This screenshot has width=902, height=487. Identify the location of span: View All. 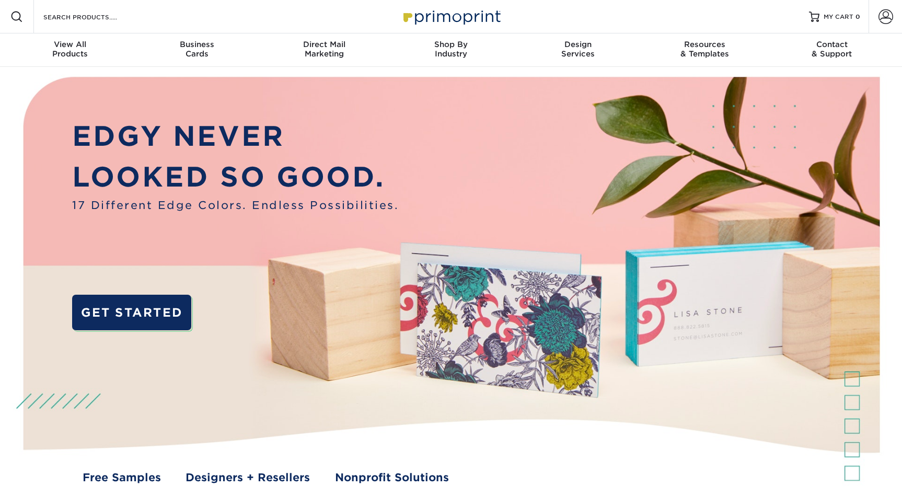
(70, 44).